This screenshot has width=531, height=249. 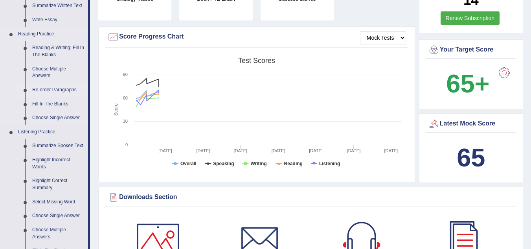 I want to click on tspan: Overall, so click(x=188, y=163).